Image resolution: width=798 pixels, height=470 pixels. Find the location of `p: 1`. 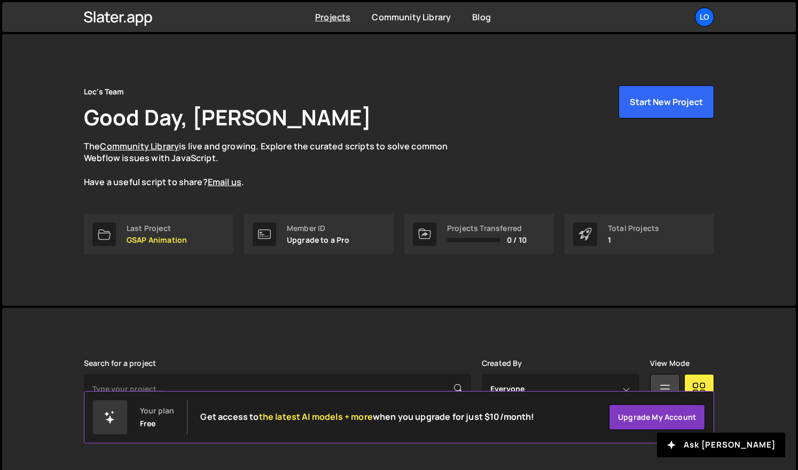

p: 1 is located at coordinates (633, 240).